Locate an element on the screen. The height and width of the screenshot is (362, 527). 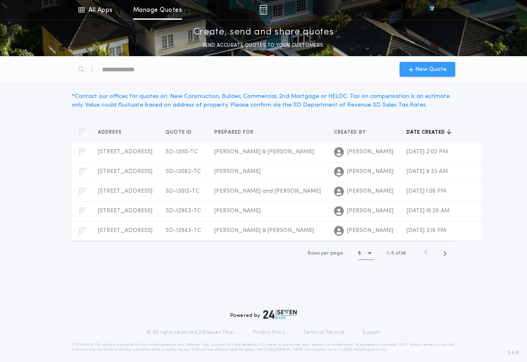
button: Created by is located at coordinates (353, 132).